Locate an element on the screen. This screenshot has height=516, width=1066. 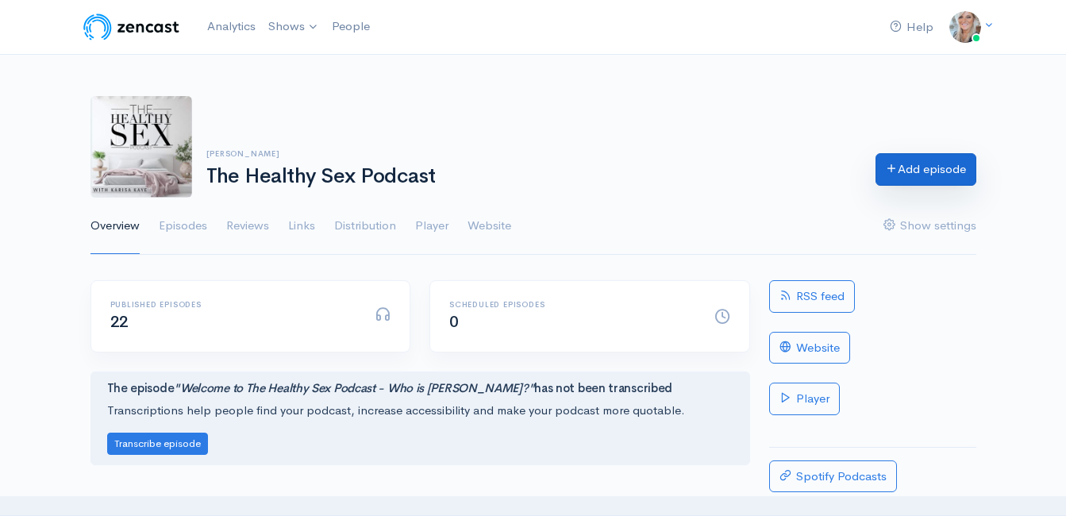
a: Spotify Podcasts is located at coordinates (832, 476).